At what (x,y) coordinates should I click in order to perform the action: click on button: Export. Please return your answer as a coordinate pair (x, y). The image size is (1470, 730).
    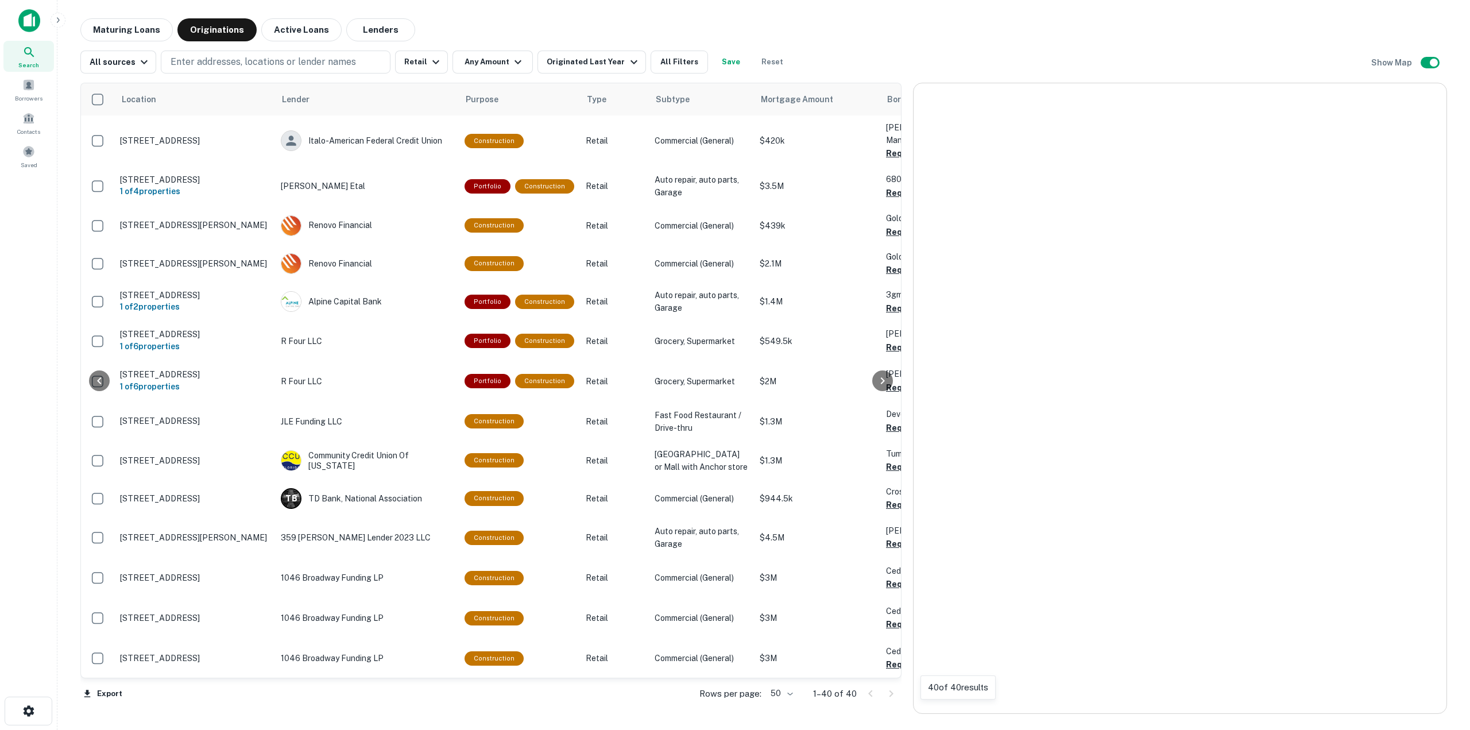
    Looking at the image, I should click on (103, 694).